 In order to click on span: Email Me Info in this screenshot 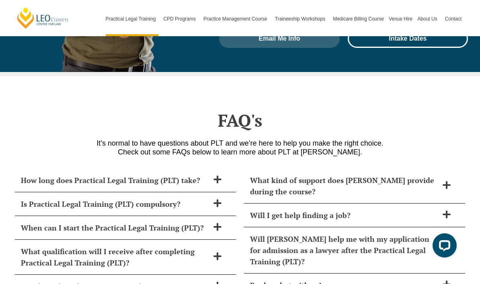, I will do `click(279, 39)`.